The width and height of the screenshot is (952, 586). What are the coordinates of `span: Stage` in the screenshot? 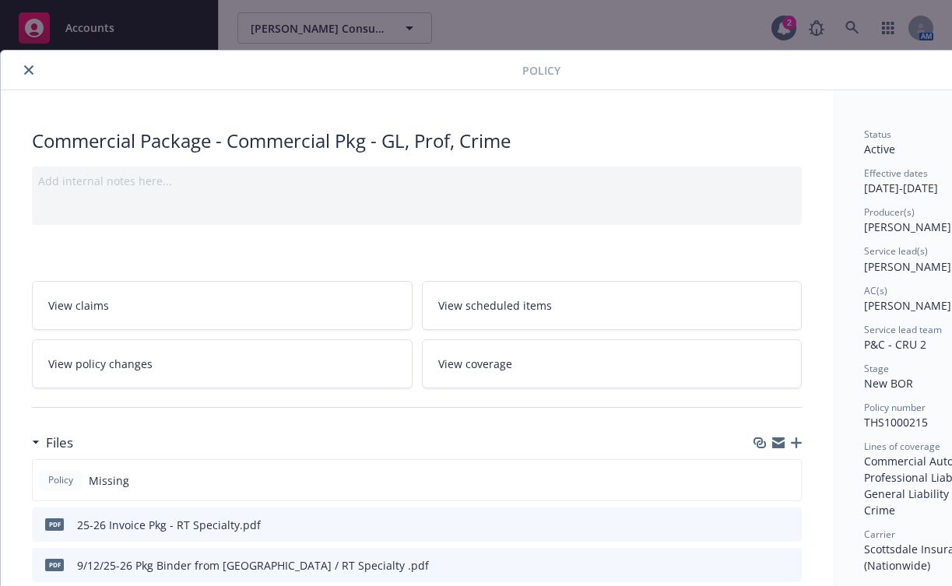 It's located at (877, 368).